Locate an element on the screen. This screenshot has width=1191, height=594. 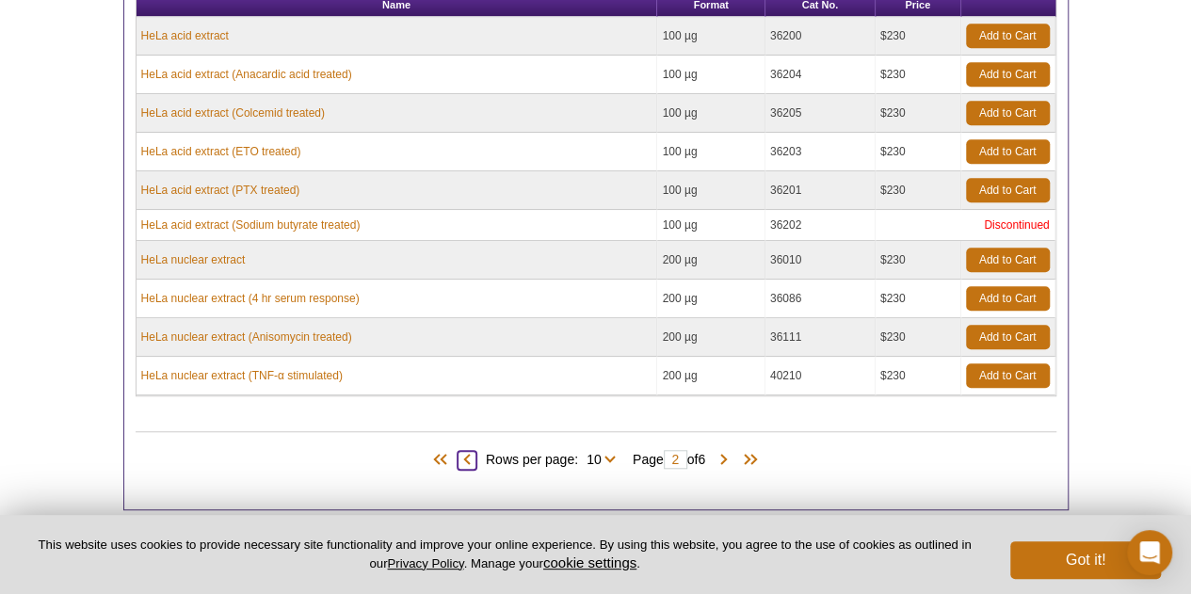
td: 36203 is located at coordinates (820, 152).